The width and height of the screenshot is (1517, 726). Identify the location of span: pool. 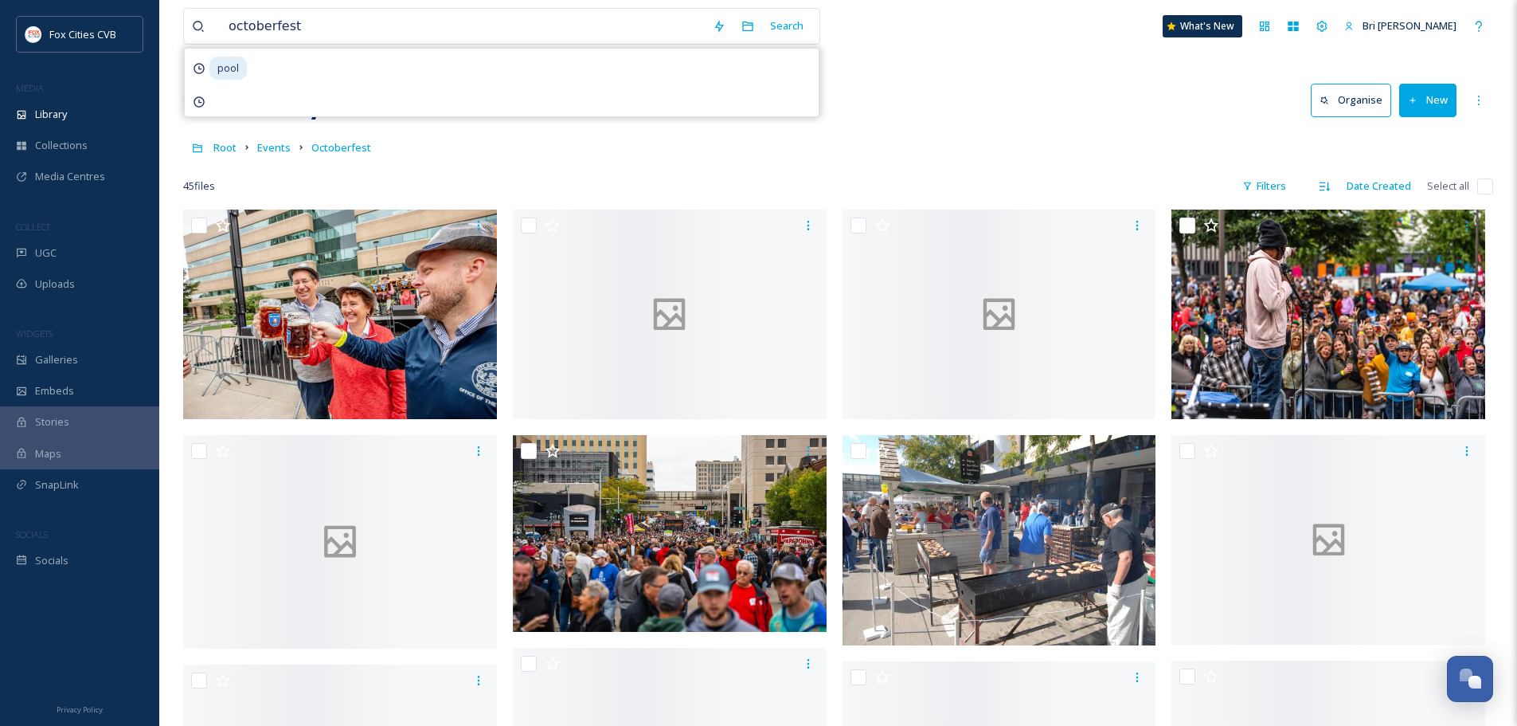
(228, 68).